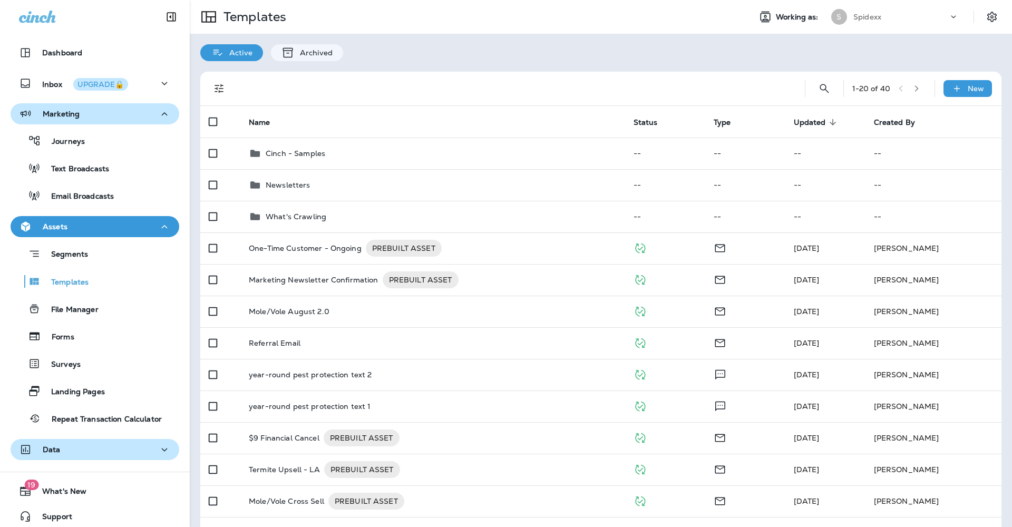  I want to click on p: Marketing Newsletter Confirmation, so click(314, 280).